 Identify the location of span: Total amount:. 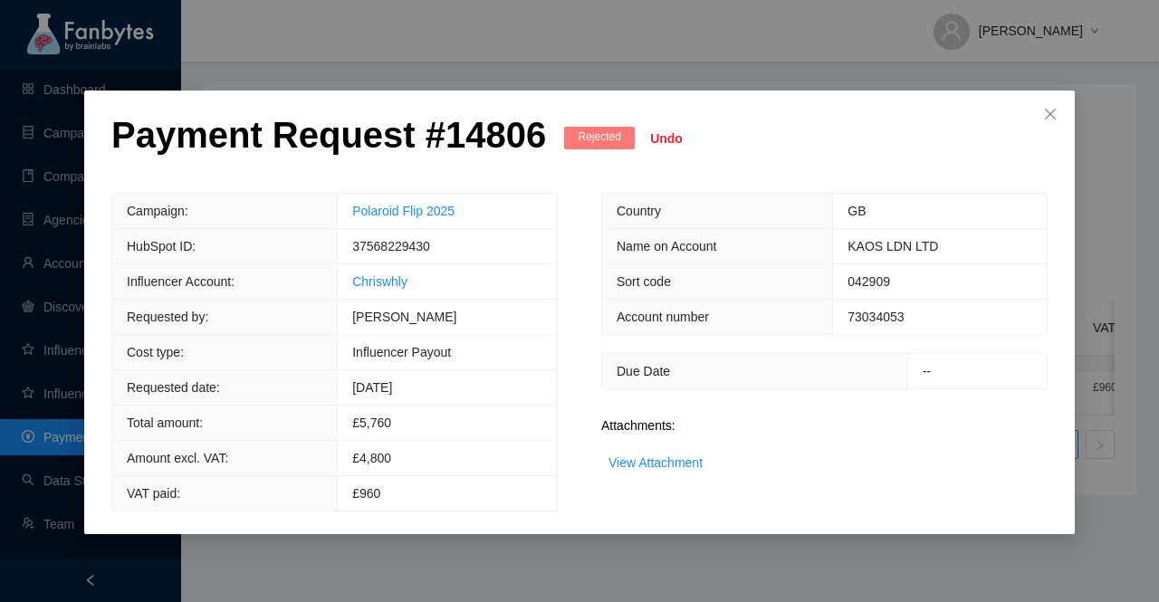
(165, 423).